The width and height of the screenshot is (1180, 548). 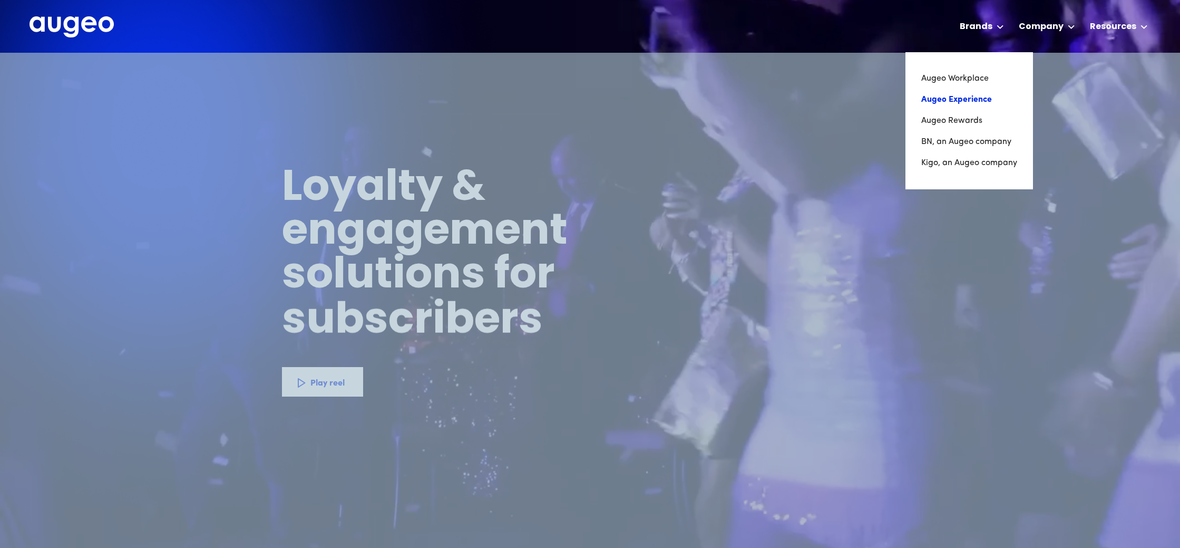 What do you see at coordinates (969, 121) in the screenshot?
I see `nav: Brands` at bounding box center [969, 121].